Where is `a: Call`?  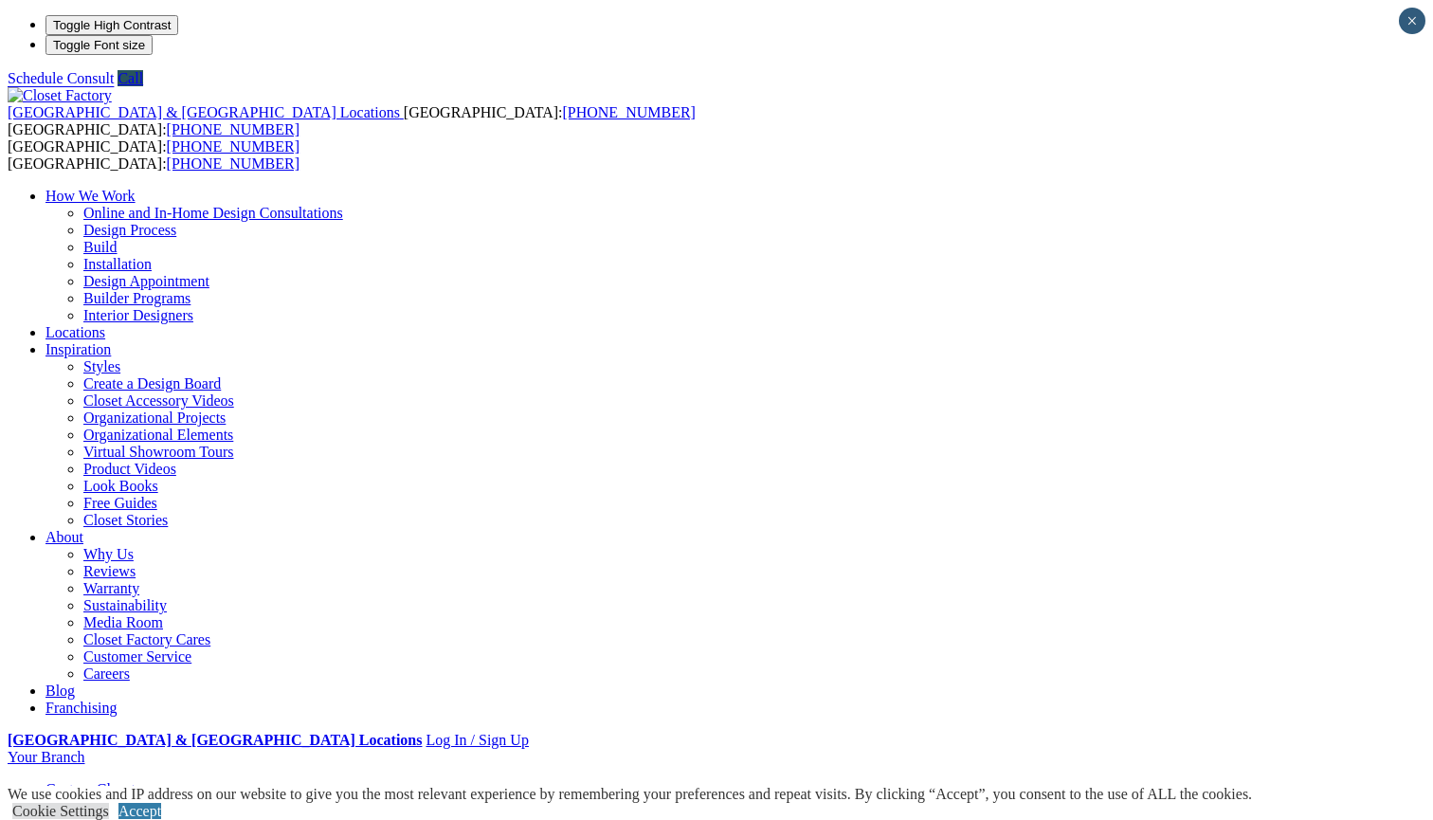
a: Call is located at coordinates (130, 78).